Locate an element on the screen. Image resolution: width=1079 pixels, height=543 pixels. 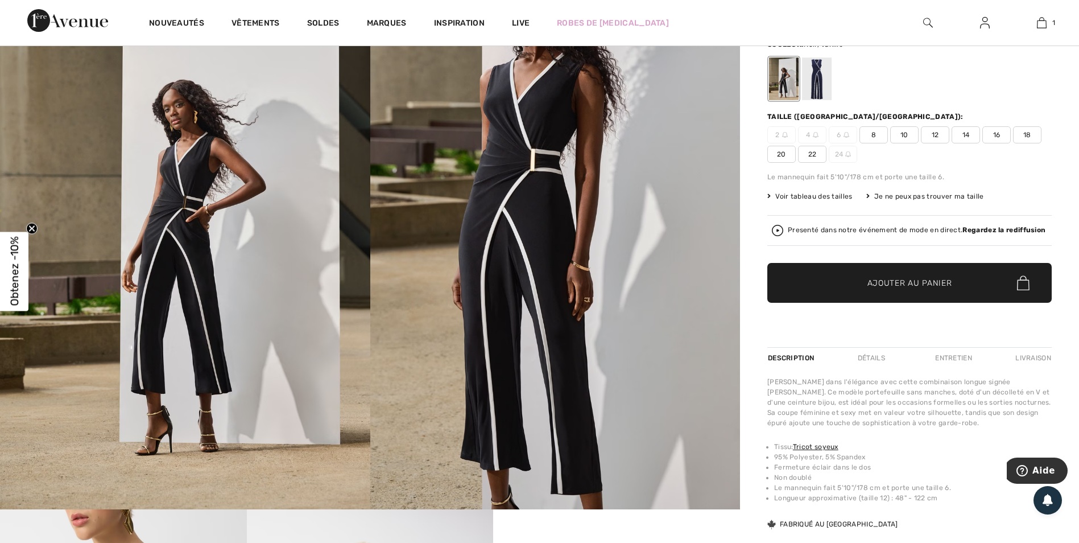
li: Longueur approximative (taille 12) : 48" - 122 cm is located at coordinates (913, 498).